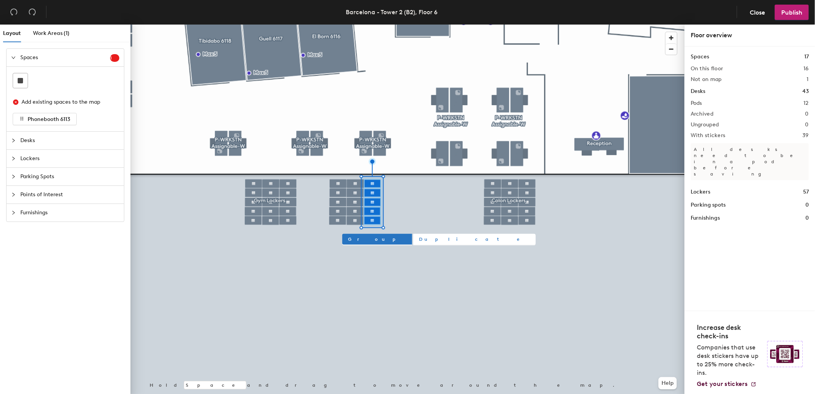 This screenshot has height=394, width=815. Describe the element at coordinates (708, 135) in the screenshot. I see `h2: With stickers` at that location.